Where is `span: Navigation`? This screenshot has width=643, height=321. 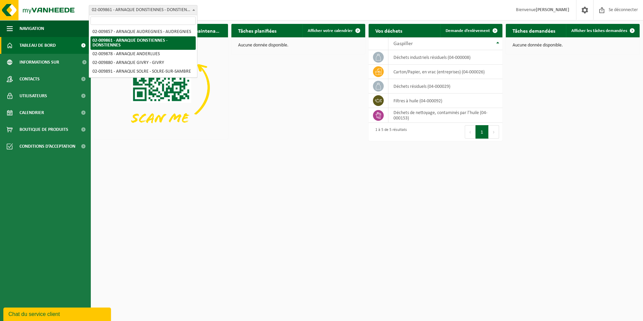 span: Navigation is located at coordinates (32, 29).